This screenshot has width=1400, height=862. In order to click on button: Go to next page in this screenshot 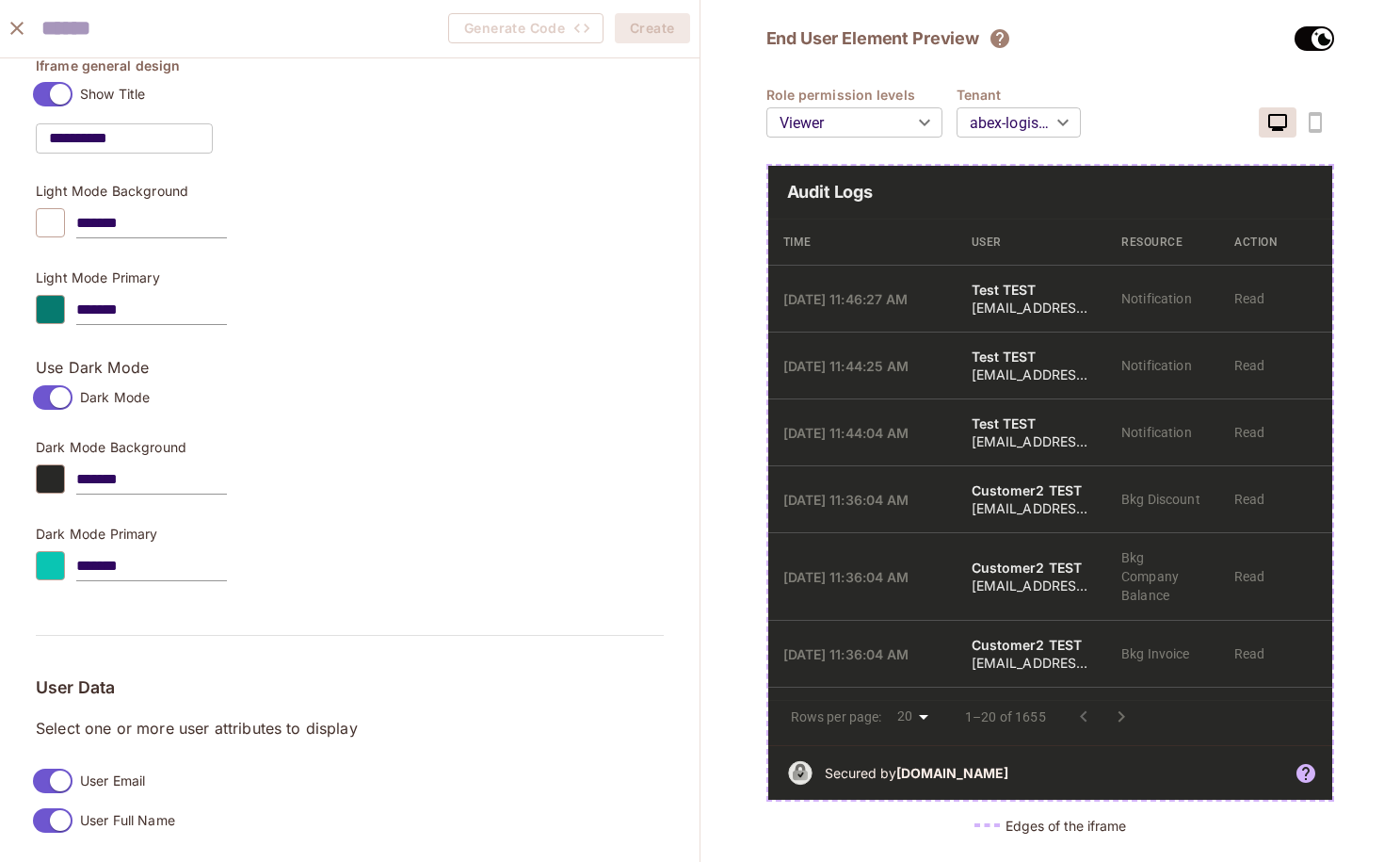, I will do `click(1121, 717)`.